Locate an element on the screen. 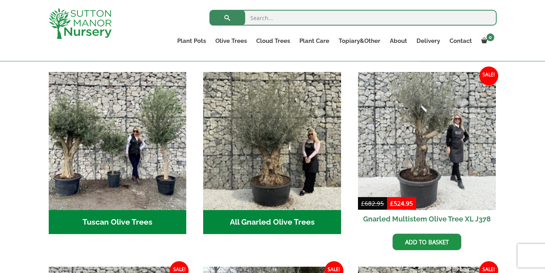 The height and width of the screenshot is (273, 545). bdi: 524.95 is located at coordinates (402, 203).